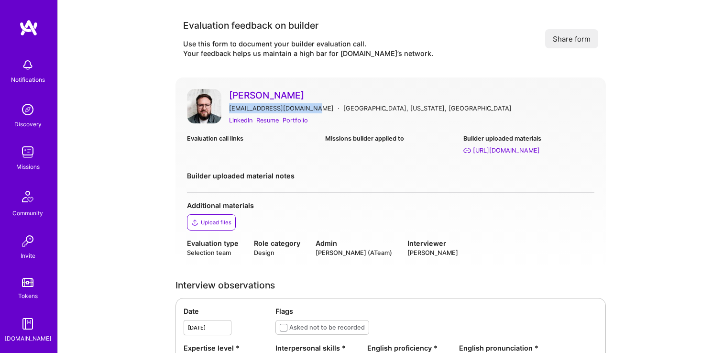 This screenshot has width=723, height=353. I want to click on div: Missions builder applied to, so click(390, 138).